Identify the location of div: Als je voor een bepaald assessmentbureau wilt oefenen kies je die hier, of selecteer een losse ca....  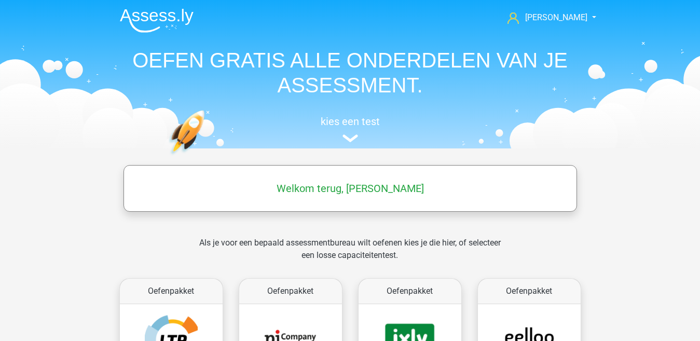
(350, 255).